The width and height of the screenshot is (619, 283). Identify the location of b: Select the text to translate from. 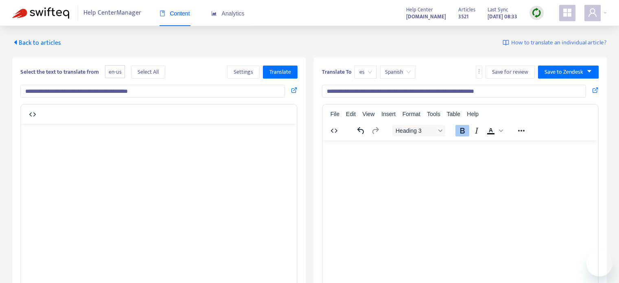
(59, 72).